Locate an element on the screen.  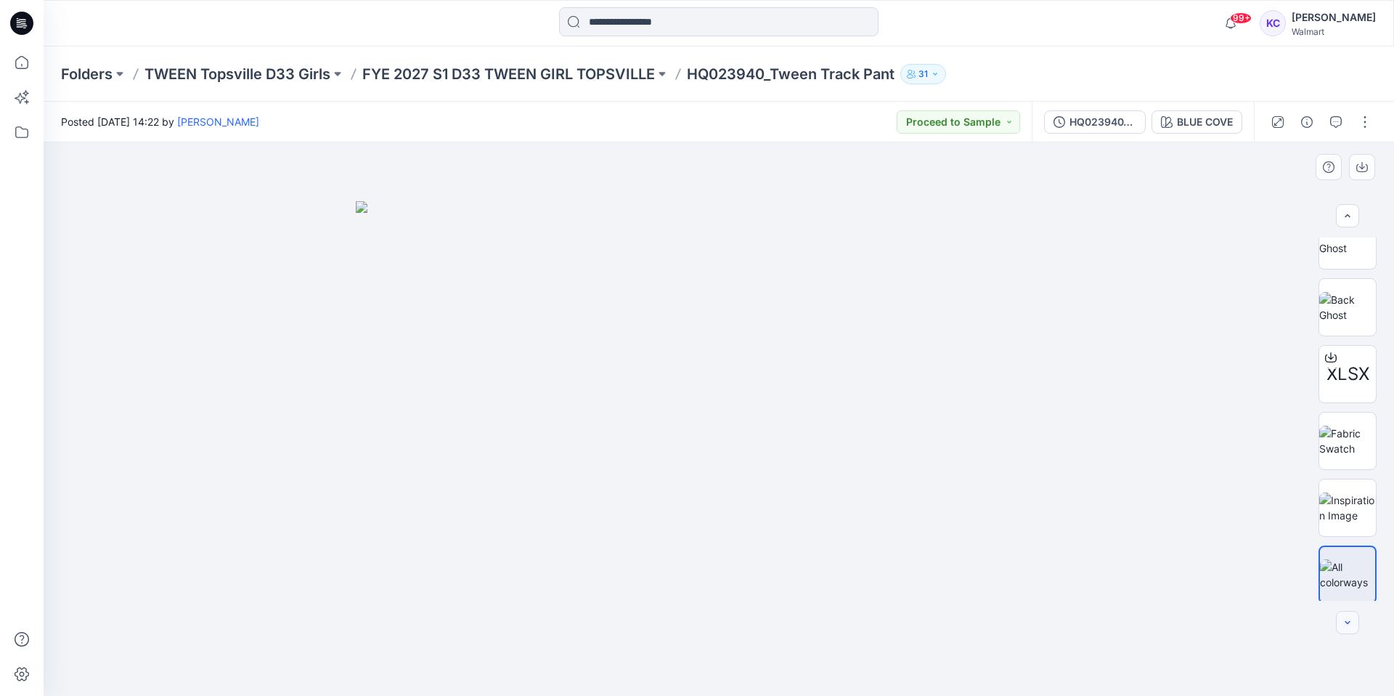
button: HQ023940_Rev 1_Tween Track Pant is located at coordinates (1095, 122).